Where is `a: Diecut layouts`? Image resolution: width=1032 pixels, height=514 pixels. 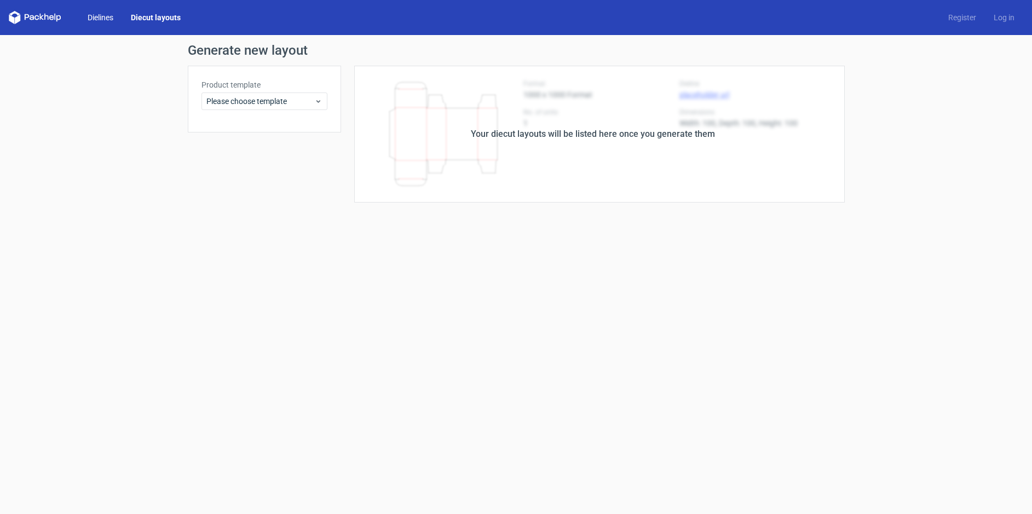
a: Diecut layouts is located at coordinates (155, 18).